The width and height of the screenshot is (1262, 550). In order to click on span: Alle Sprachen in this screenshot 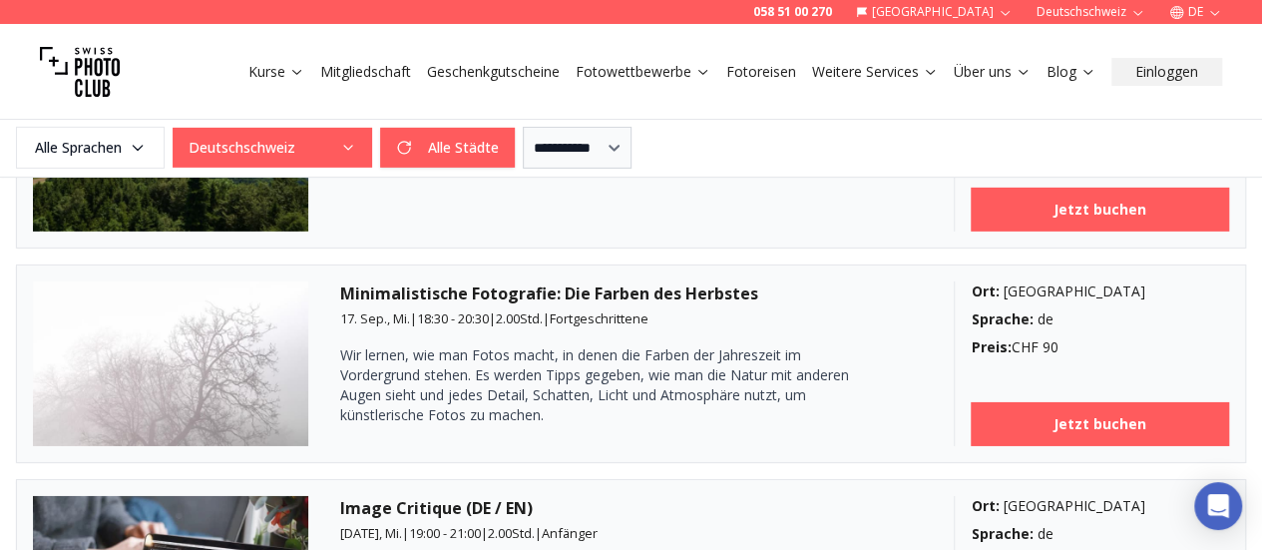, I will do `click(90, 148)`.